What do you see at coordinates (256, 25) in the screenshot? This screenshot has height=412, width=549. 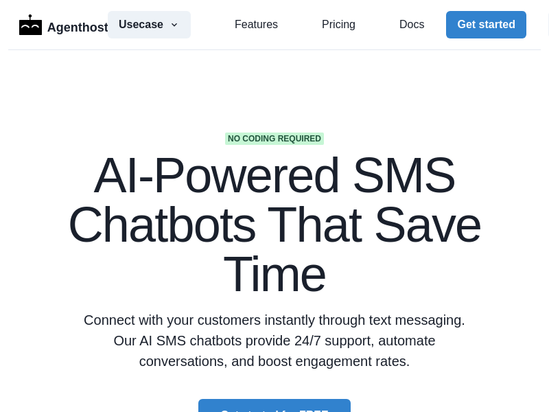 I see `a: Features` at bounding box center [256, 25].